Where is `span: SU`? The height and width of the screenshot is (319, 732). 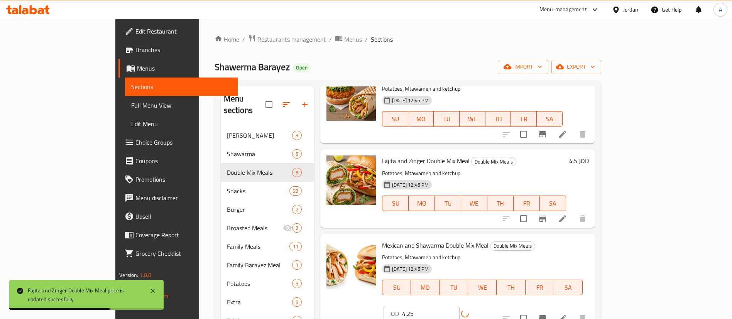
span: SU is located at coordinates (395, 119).